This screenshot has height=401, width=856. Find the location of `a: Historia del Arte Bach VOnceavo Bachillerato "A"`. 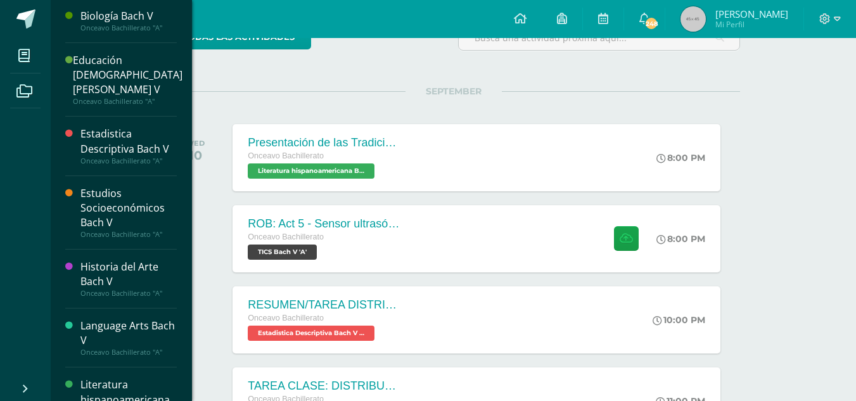

a: Historia del Arte Bach VOnceavo Bachillerato "A" is located at coordinates (129, 279).